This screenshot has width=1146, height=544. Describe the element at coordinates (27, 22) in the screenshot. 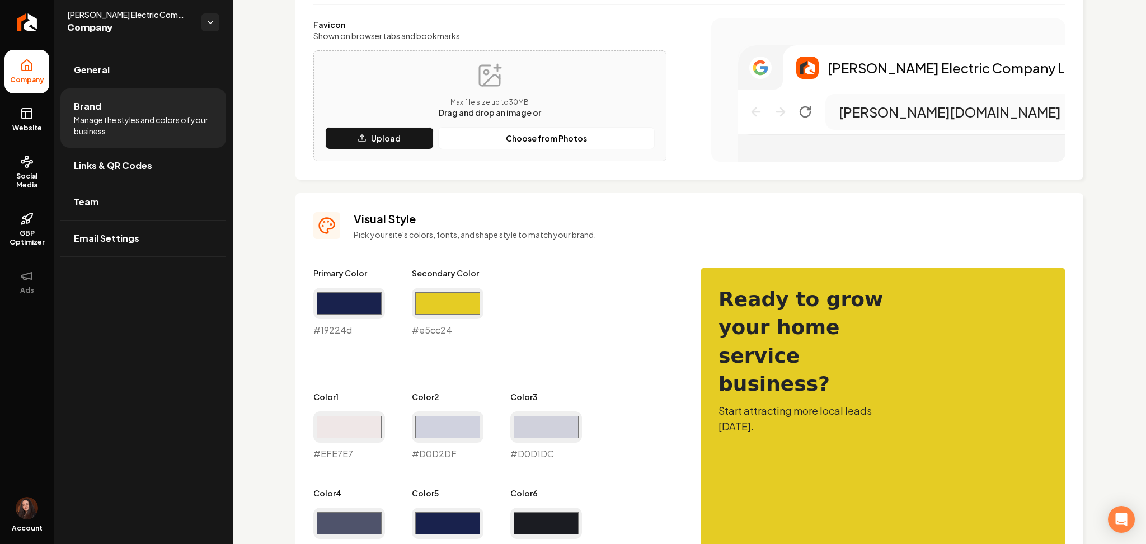

I see `img: Rebolt Logo` at that location.